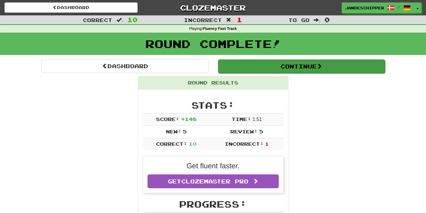 This screenshot has height=213, width=426. I want to click on span: Incorrect:, so click(244, 143).